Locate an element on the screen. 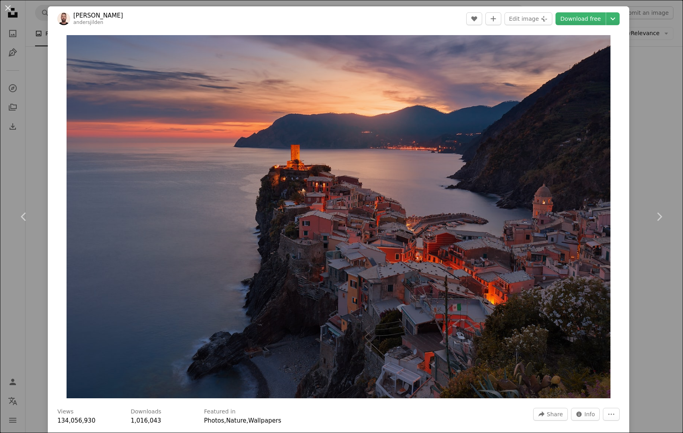  a: Download free is located at coordinates (581, 19).